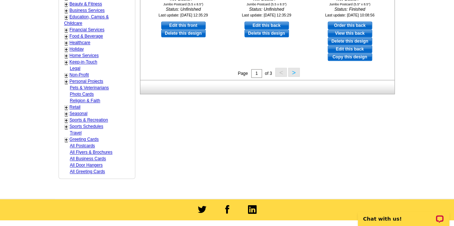 The height and width of the screenshot is (226, 454). What do you see at coordinates (350, 4) in the screenshot?
I see `div: Jumbo Postcard (5.5" x 8.5")` at bounding box center [350, 4].